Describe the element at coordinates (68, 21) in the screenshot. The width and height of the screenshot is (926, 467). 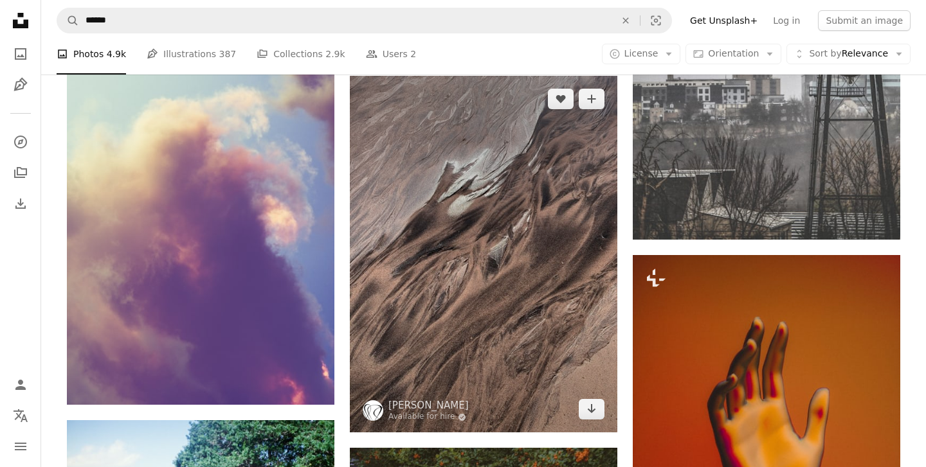
I see `button: Search Unsplash` at that location.